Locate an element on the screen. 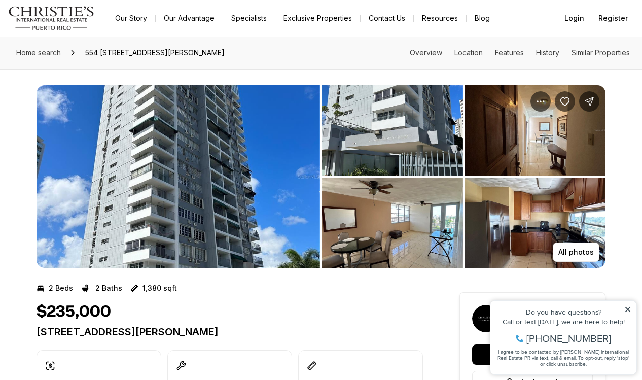 Image resolution: width=642 pixels, height=380 pixels. button: Save Property: 554 CALLE PERSEO #1704 is located at coordinates (565, 101).